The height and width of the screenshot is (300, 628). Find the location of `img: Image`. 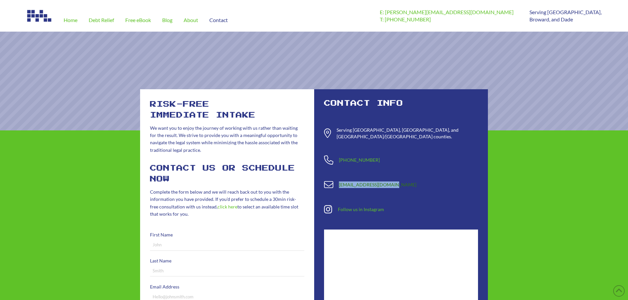

img: Image is located at coordinates (40, 16).